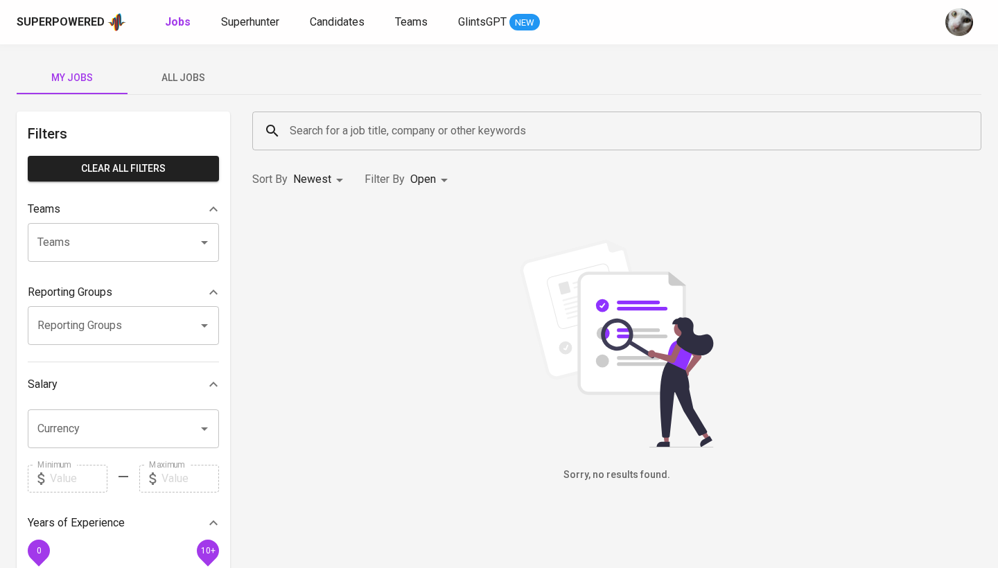 The height and width of the screenshot is (568, 998). What do you see at coordinates (385, 180) in the screenshot?
I see `p: Filter By` at bounding box center [385, 180].